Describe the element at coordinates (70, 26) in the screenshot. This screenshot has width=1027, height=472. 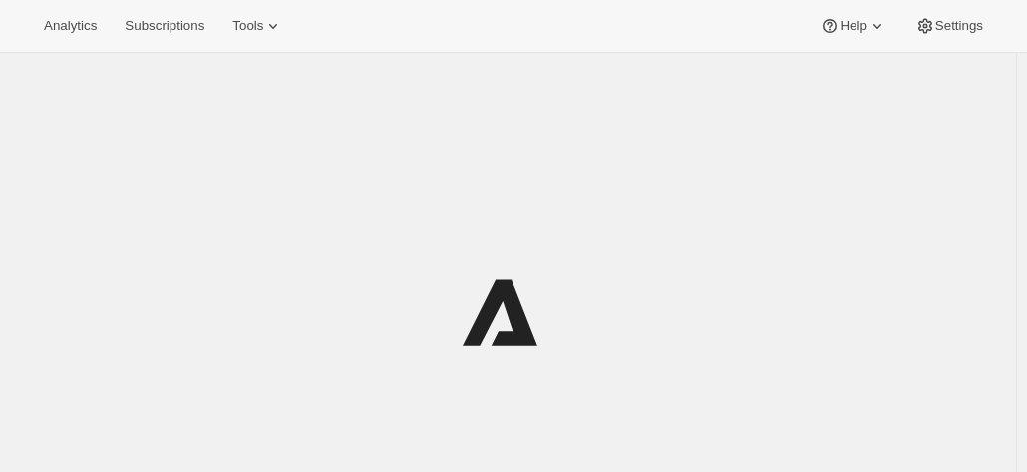
I see `span: Analytics` at that location.